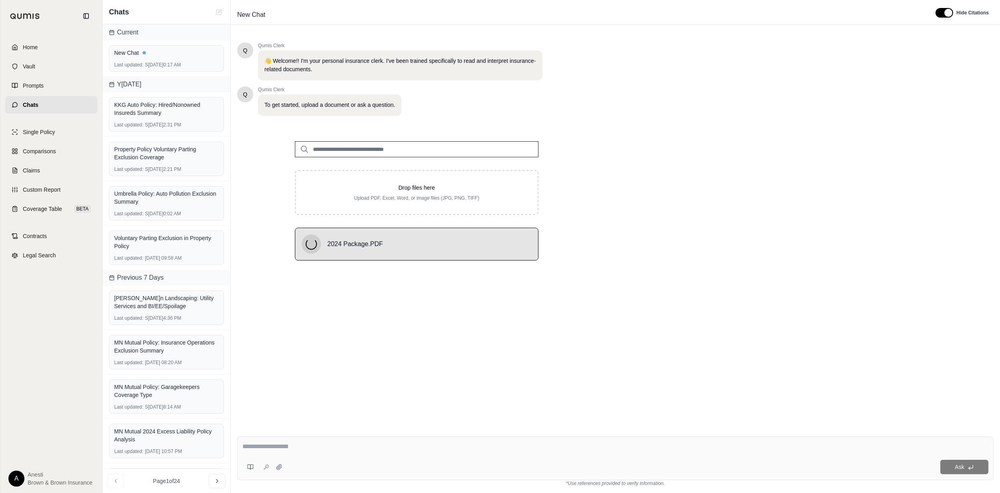  Describe the element at coordinates (39, 256) in the screenshot. I see `span: Legal Search` at that location.